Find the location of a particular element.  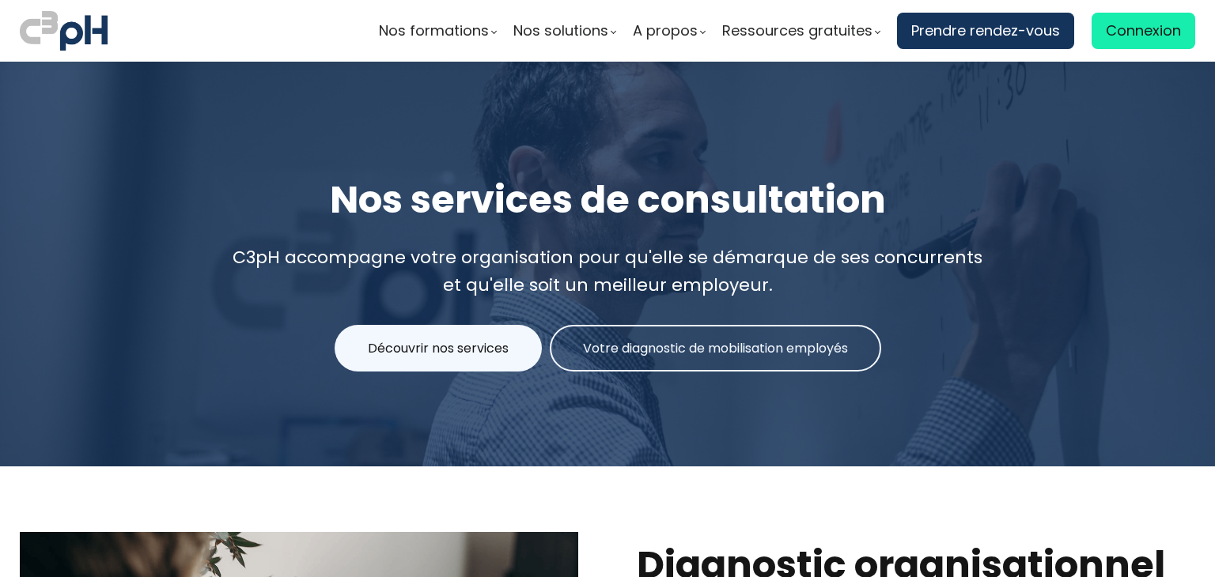

img: logo C3PH is located at coordinates (63, 31).